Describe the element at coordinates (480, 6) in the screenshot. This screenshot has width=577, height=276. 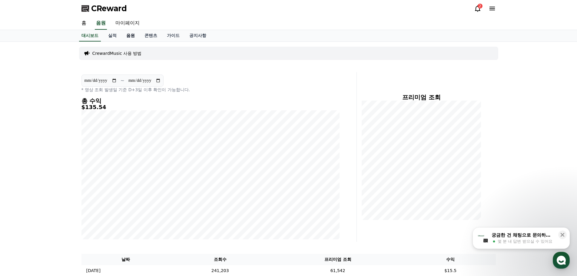
I see `div: 2` at that location.